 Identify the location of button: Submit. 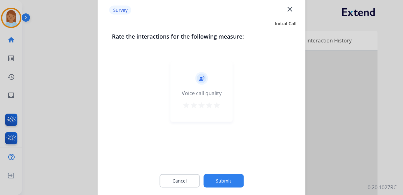
(223, 180).